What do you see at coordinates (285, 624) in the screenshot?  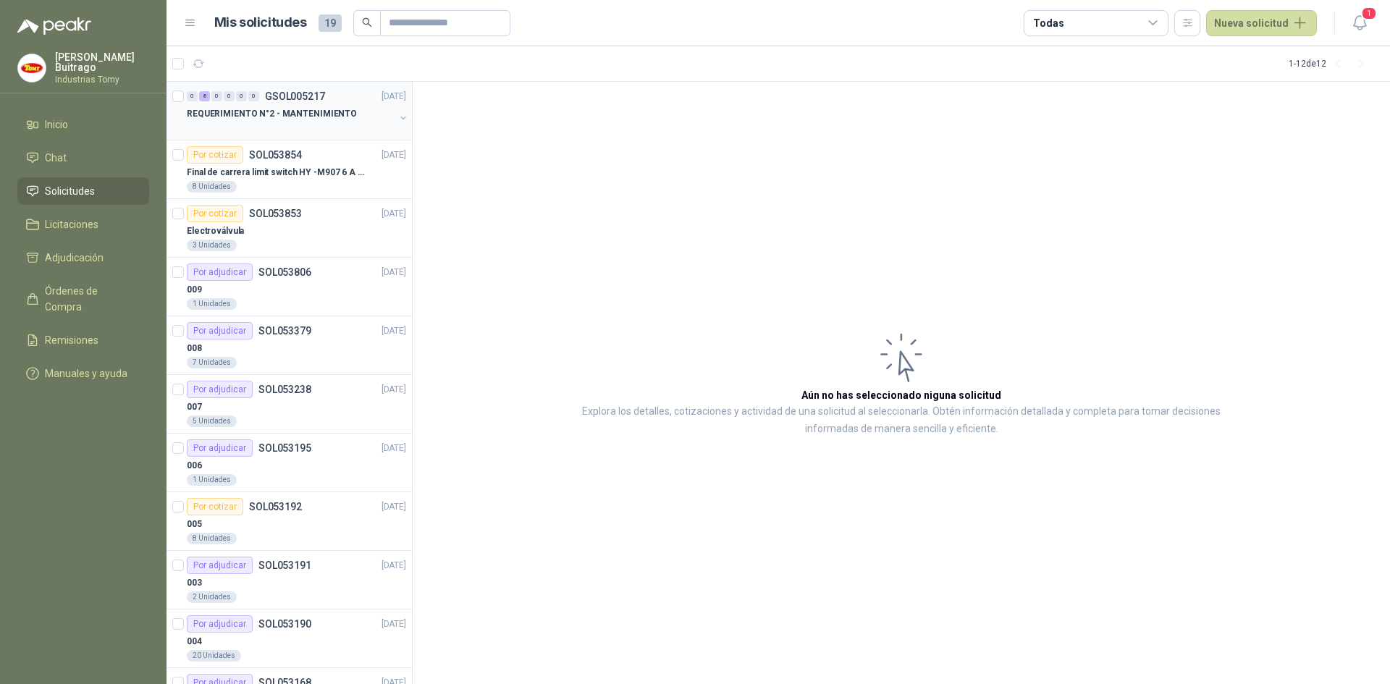 I see `p: SOL053190` at bounding box center [285, 624].